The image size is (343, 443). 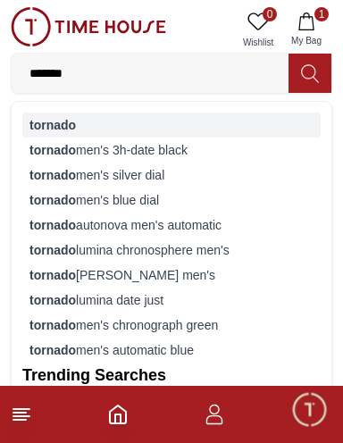 I want to click on button: 1My Bag, so click(x=306, y=29).